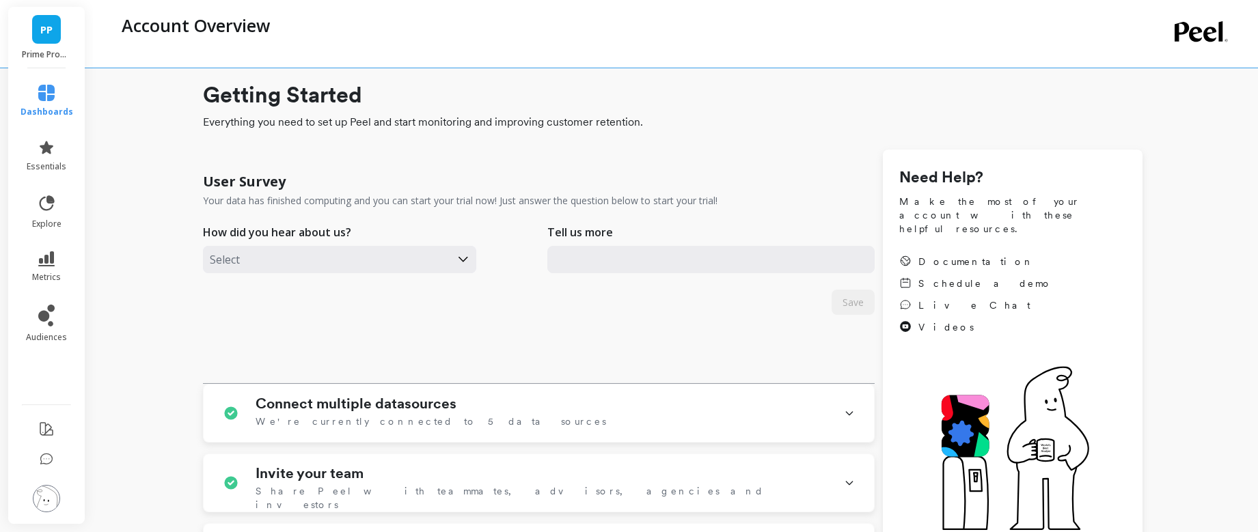 Image resolution: width=1258 pixels, height=532 pixels. What do you see at coordinates (46, 167) in the screenshot?
I see `span: essentials` at bounding box center [46, 167].